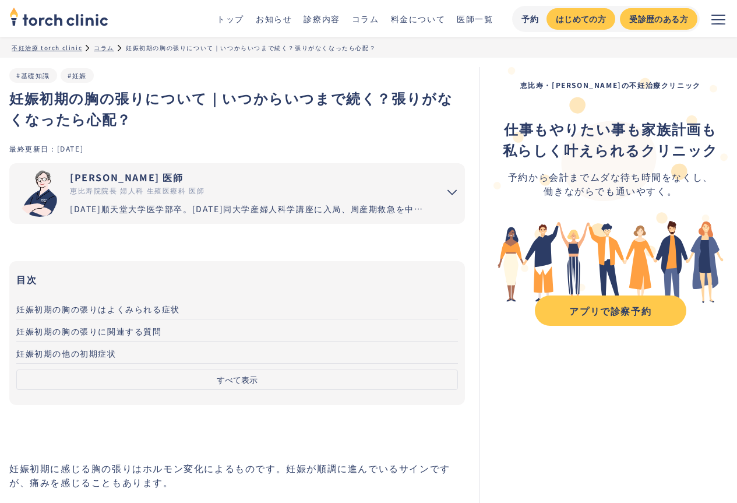  I want to click on a: 妊娠初期の他の初期症状, so click(237, 353).